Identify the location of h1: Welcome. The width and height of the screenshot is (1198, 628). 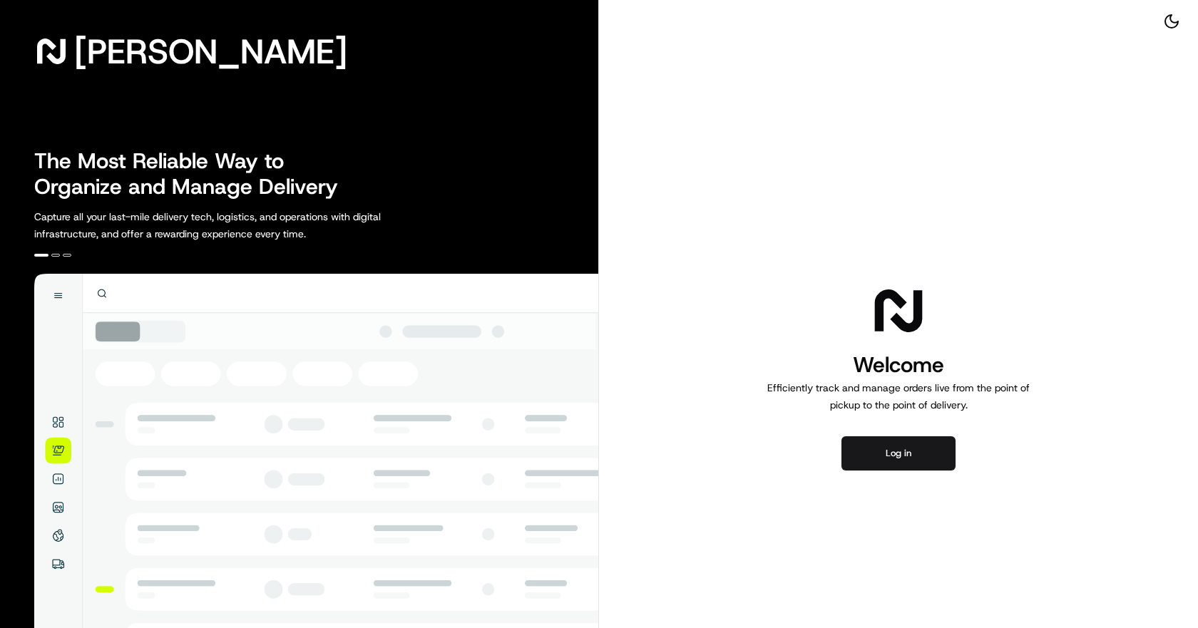
(898, 365).